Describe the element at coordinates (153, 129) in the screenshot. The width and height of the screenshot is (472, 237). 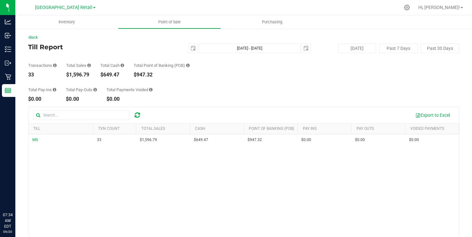
I see `a: Total Sales` at that location.